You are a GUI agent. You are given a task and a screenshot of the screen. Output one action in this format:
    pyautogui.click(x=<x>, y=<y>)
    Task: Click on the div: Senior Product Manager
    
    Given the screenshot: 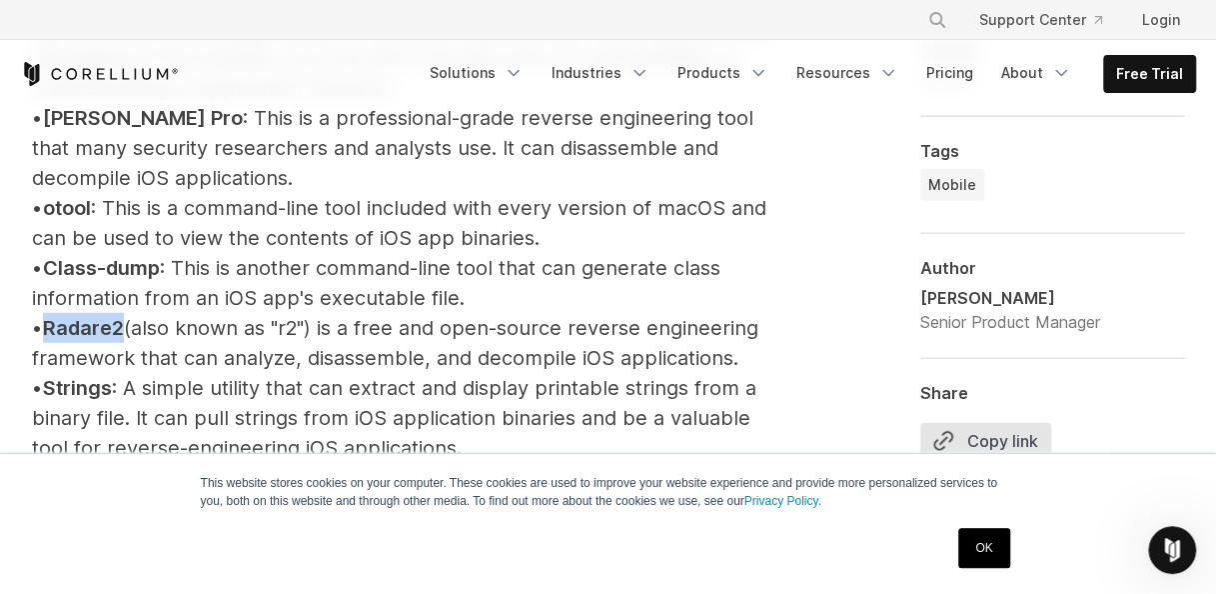 What is the action you would take?
    pyautogui.click(x=1010, y=322)
    